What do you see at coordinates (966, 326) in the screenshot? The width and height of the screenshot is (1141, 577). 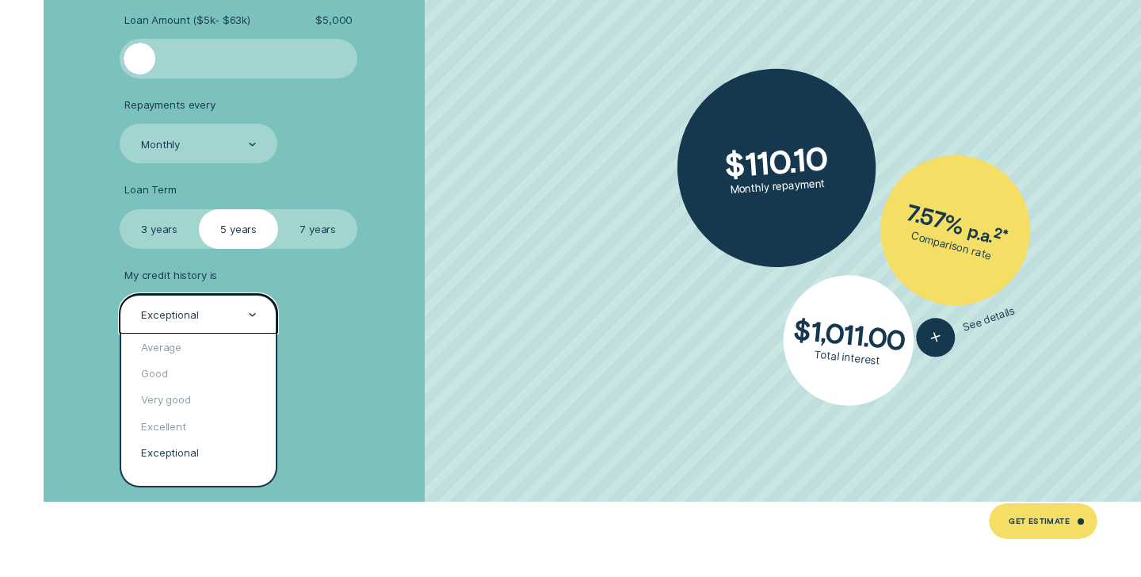 I see `button: See details` at bounding box center [966, 326].